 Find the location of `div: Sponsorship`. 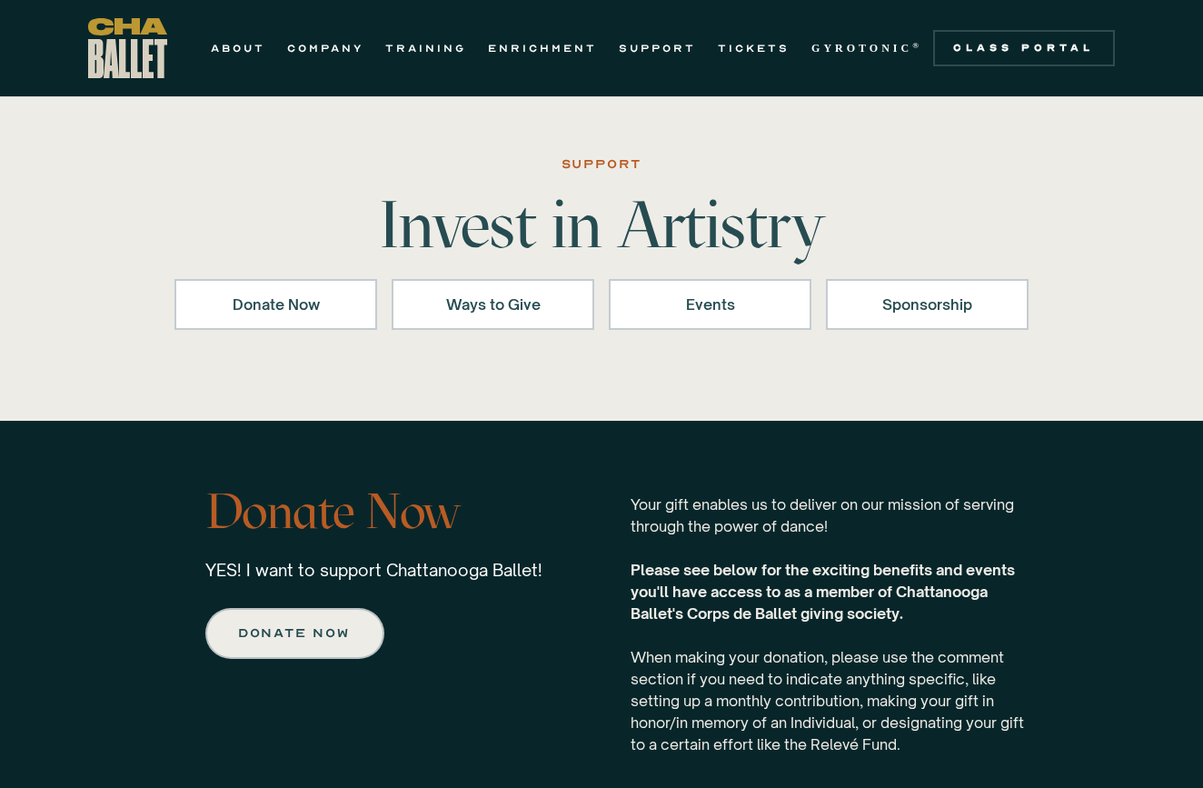

div: Sponsorship is located at coordinates (927, 304).